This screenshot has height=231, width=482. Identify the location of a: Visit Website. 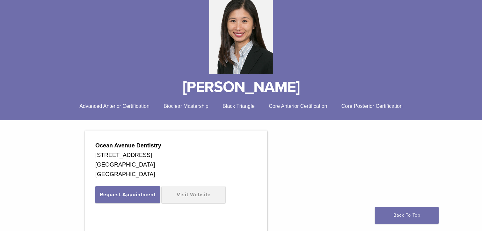
(193, 194).